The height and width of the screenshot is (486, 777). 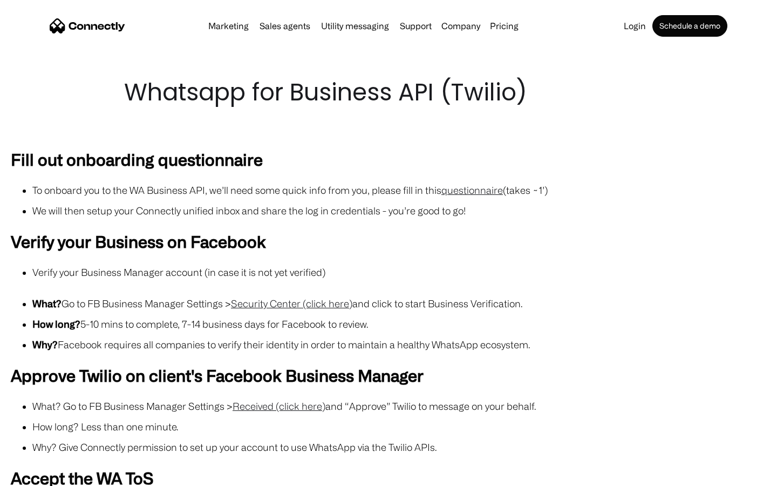 What do you see at coordinates (399, 190) in the screenshot?
I see `li: To onboard you to the WA Business API, we’ll need some quick info from you, please fill in this (...` at bounding box center [399, 190].